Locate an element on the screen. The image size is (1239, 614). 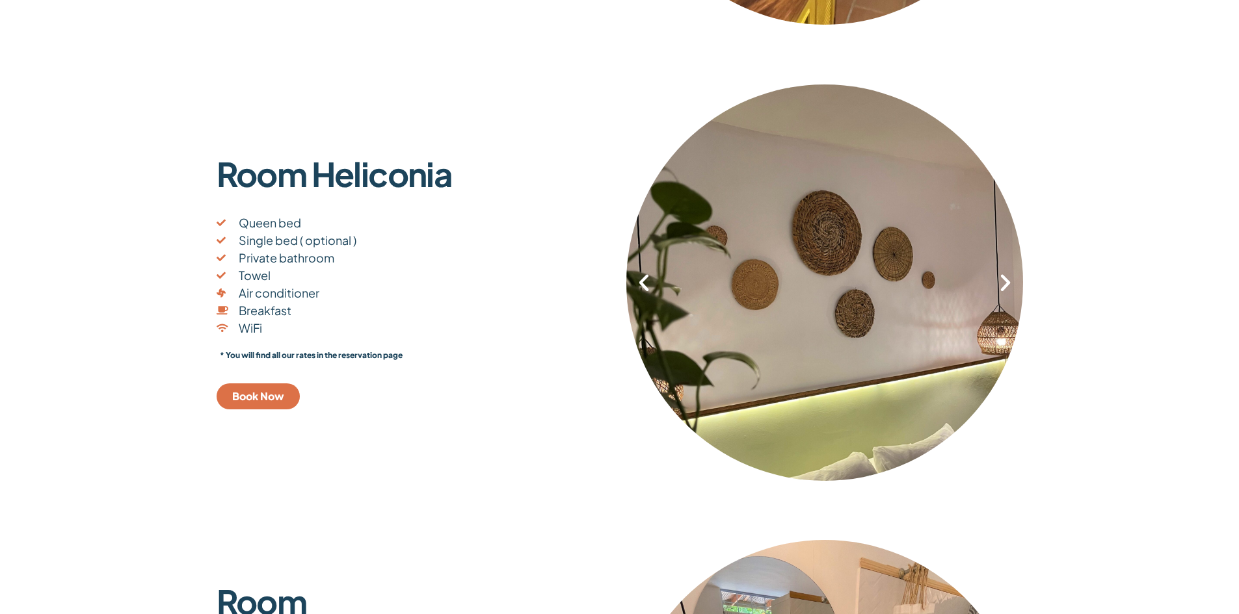
span: Book Now is located at coordinates (258, 397).